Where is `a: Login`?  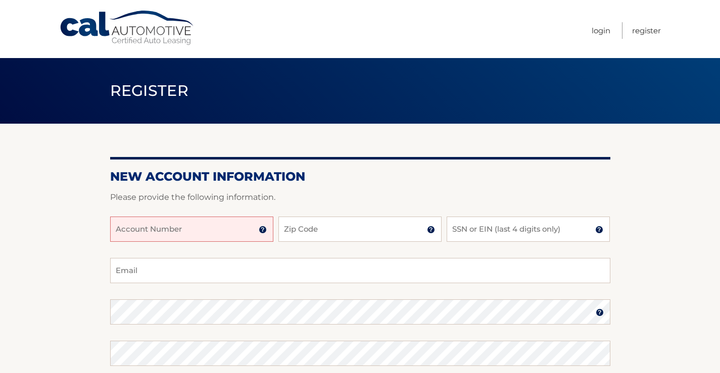
a: Login is located at coordinates (600, 30).